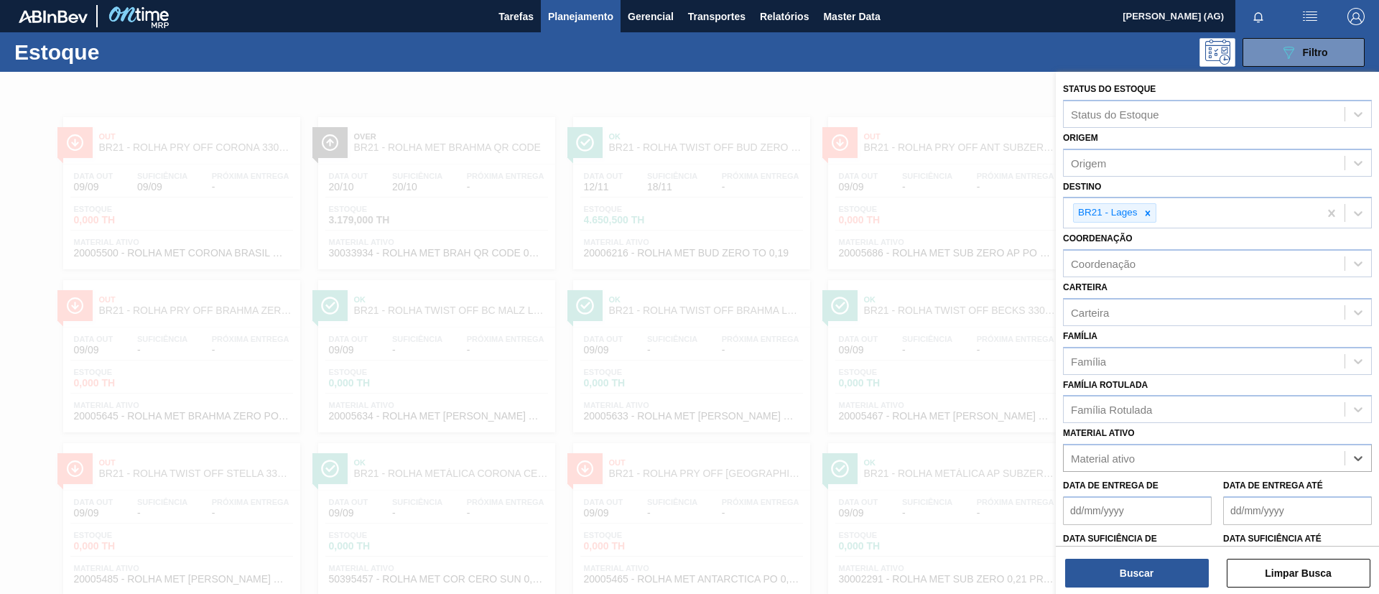  I want to click on div: Status do Estoque, so click(1115, 114).